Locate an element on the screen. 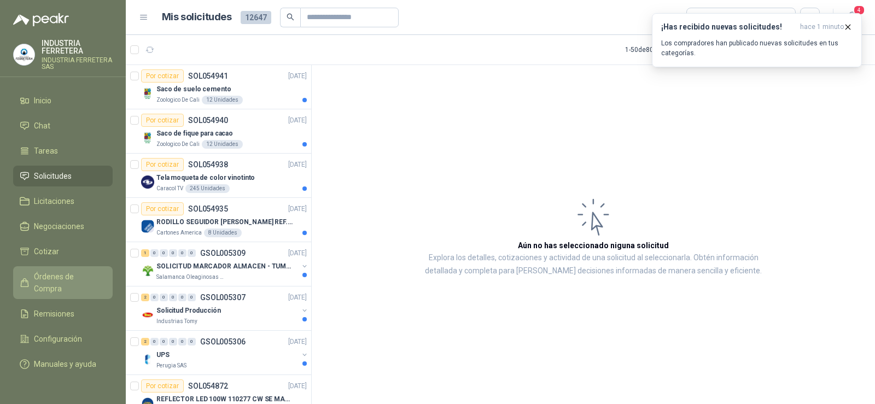 This screenshot has height=404, width=875. a: Órdenes de Compra is located at coordinates (63, 283).